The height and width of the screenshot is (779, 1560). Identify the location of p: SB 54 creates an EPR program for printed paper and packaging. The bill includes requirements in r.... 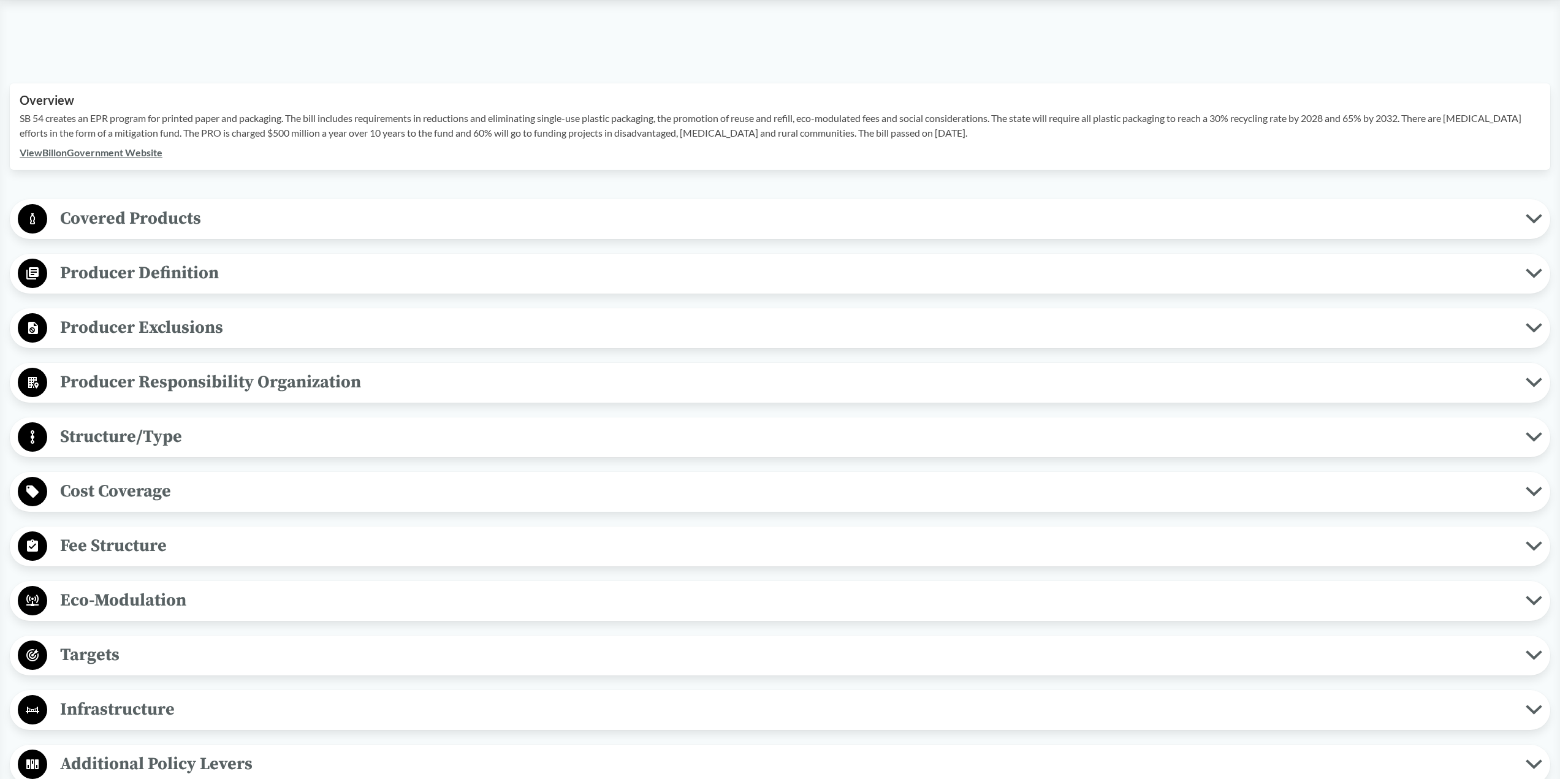
(780, 126).